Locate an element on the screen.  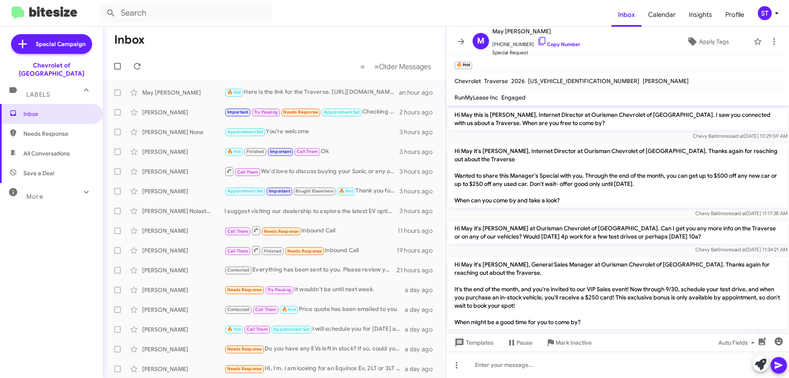
span: Engaged is located at coordinates (514, 97).